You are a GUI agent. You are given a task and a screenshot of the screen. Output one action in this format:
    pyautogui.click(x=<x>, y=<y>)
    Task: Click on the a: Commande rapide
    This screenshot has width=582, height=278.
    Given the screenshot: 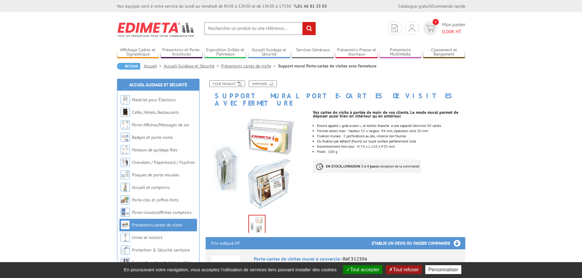 What is the action you would take?
    pyautogui.click(x=448, y=6)
    